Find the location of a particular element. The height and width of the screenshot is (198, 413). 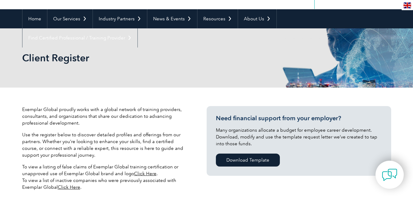

img: en is located at coordinates (408, 5).